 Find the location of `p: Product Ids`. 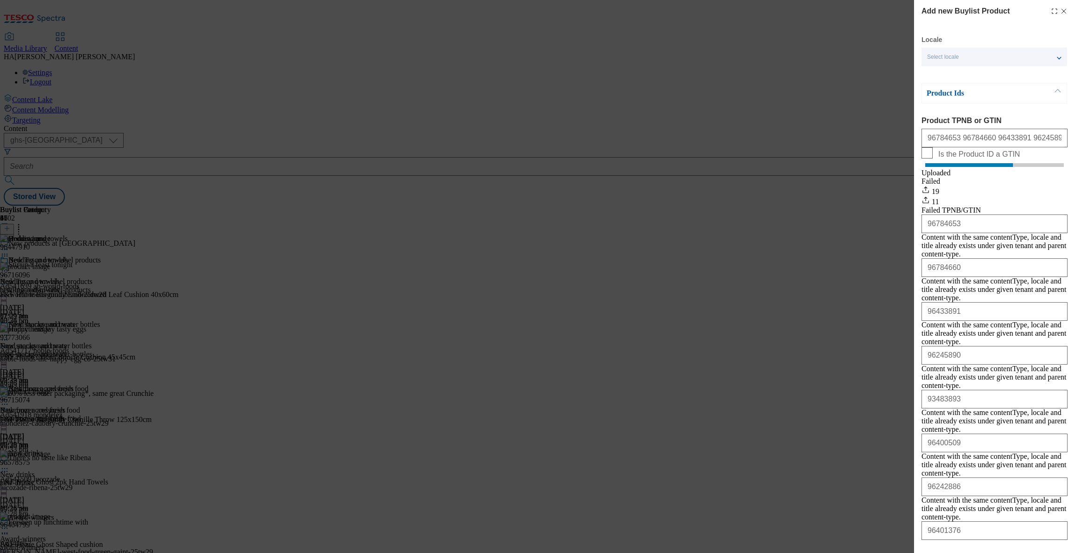

p: Product Ids is located at coordinates (976, 93).